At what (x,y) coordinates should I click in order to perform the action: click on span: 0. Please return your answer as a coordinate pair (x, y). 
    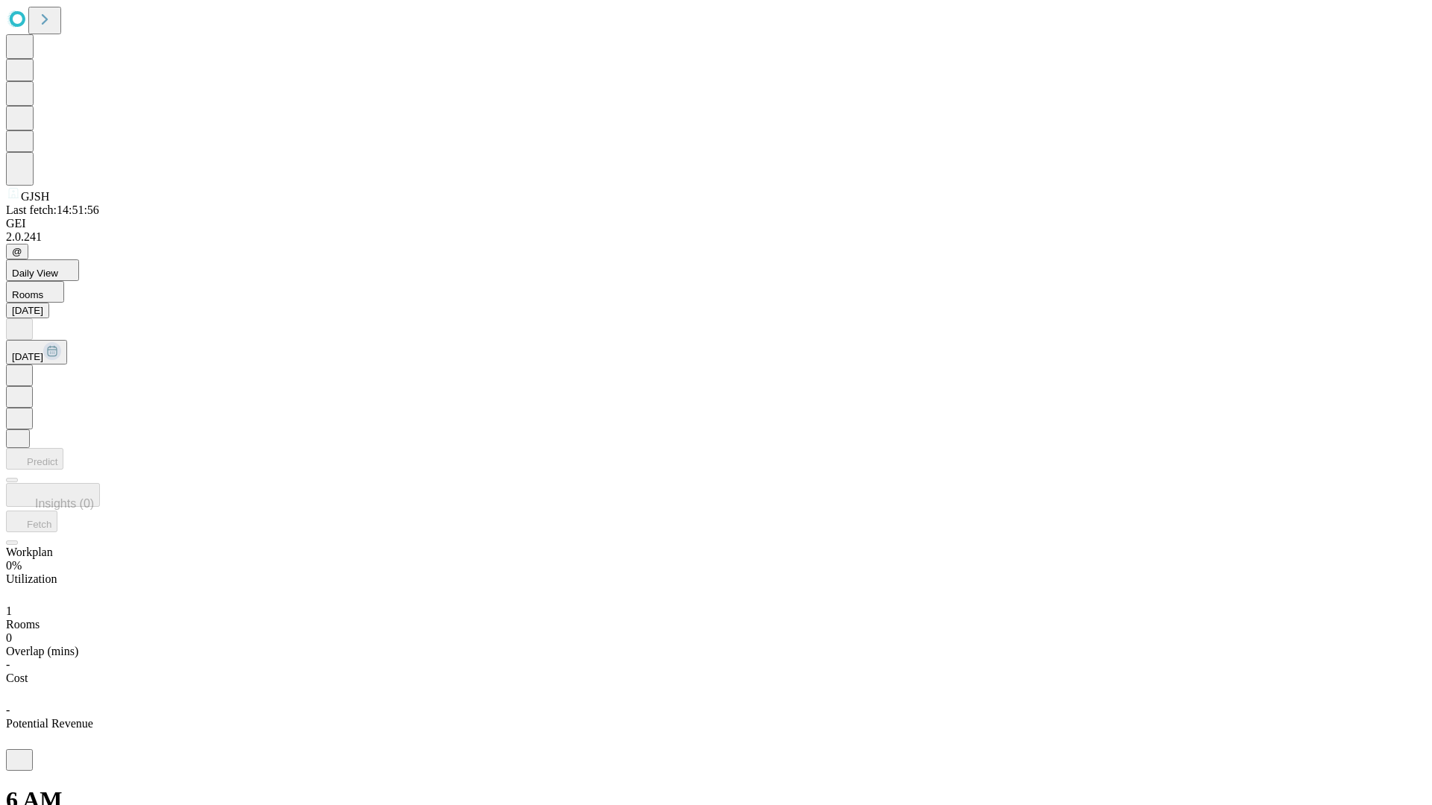
    Looking at the image, I should click on (9, 638).